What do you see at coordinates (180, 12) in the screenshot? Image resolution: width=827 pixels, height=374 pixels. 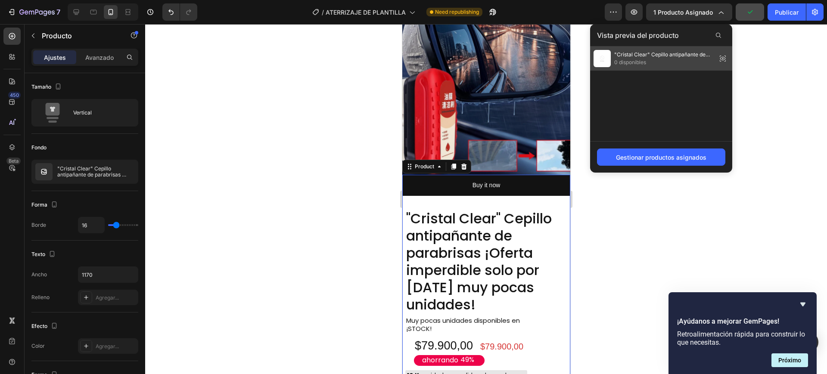 I see `div: Deshacer/Rehacer` at bounding box center [180, 12].